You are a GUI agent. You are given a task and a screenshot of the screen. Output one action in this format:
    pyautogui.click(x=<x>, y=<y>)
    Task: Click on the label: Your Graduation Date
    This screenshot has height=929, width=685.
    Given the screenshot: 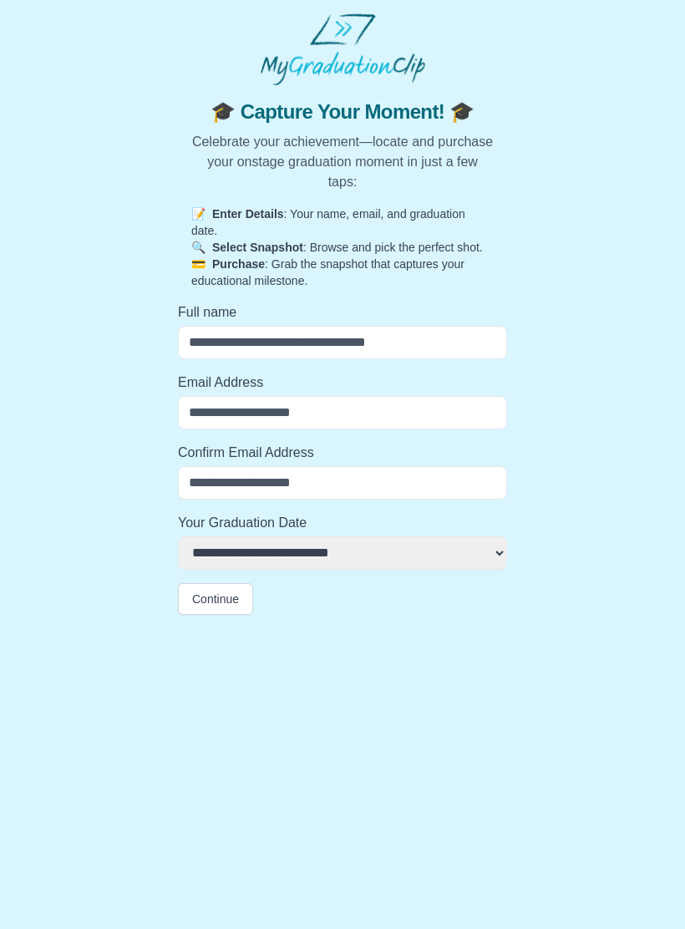 What is the action you would take?
    pyautogui.click(x=342, y=523)
    